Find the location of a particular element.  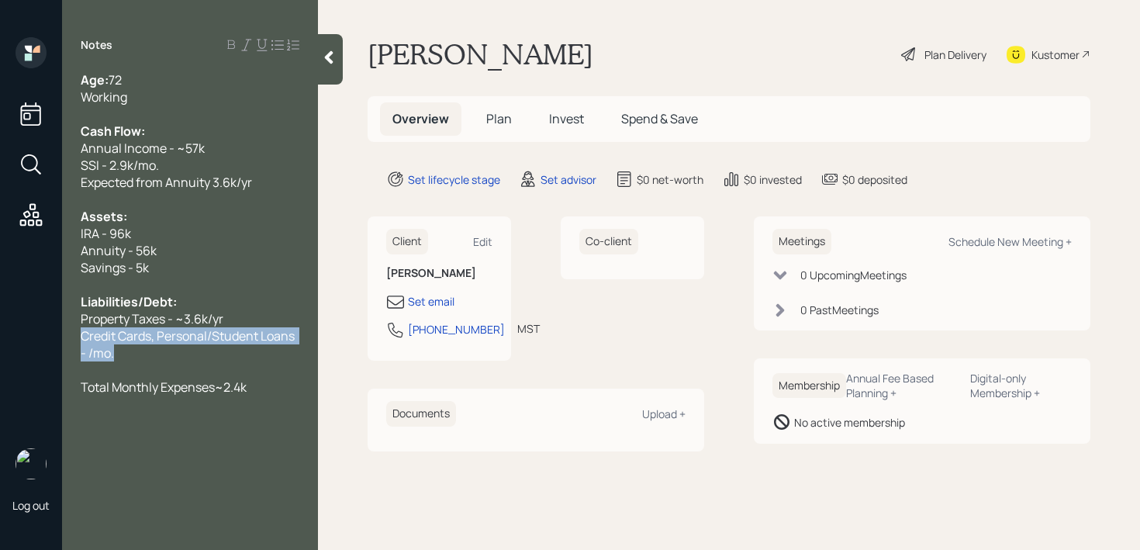

span: Annuity - 56k is located at coordinates (119, 250).